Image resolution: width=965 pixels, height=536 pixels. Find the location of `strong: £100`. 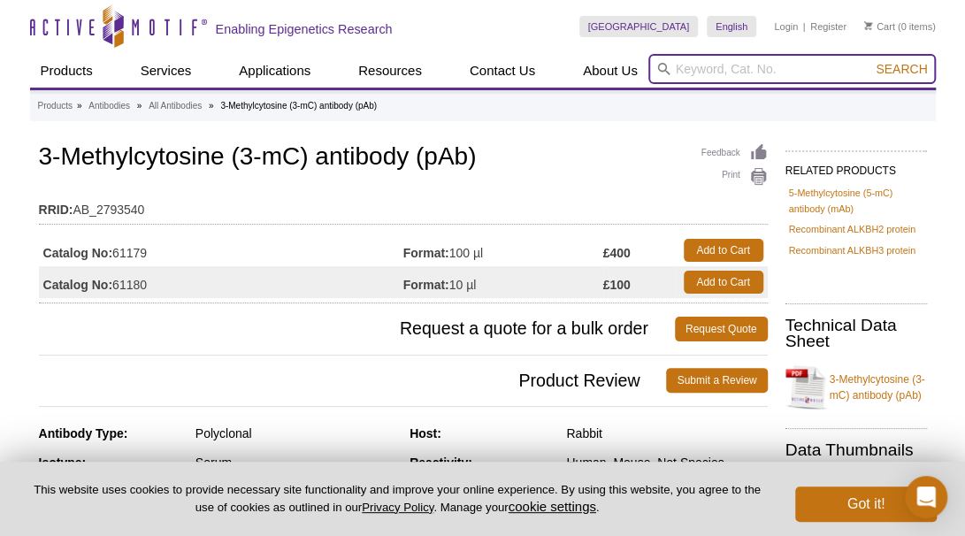

strong: £100 is located at coordinates (617, 285).